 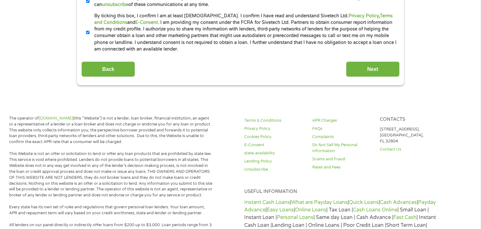 What do you see at coordinates (405, 217) in the screenshot?
I see `a: Fast Cash` at bounding box center [405, 217].